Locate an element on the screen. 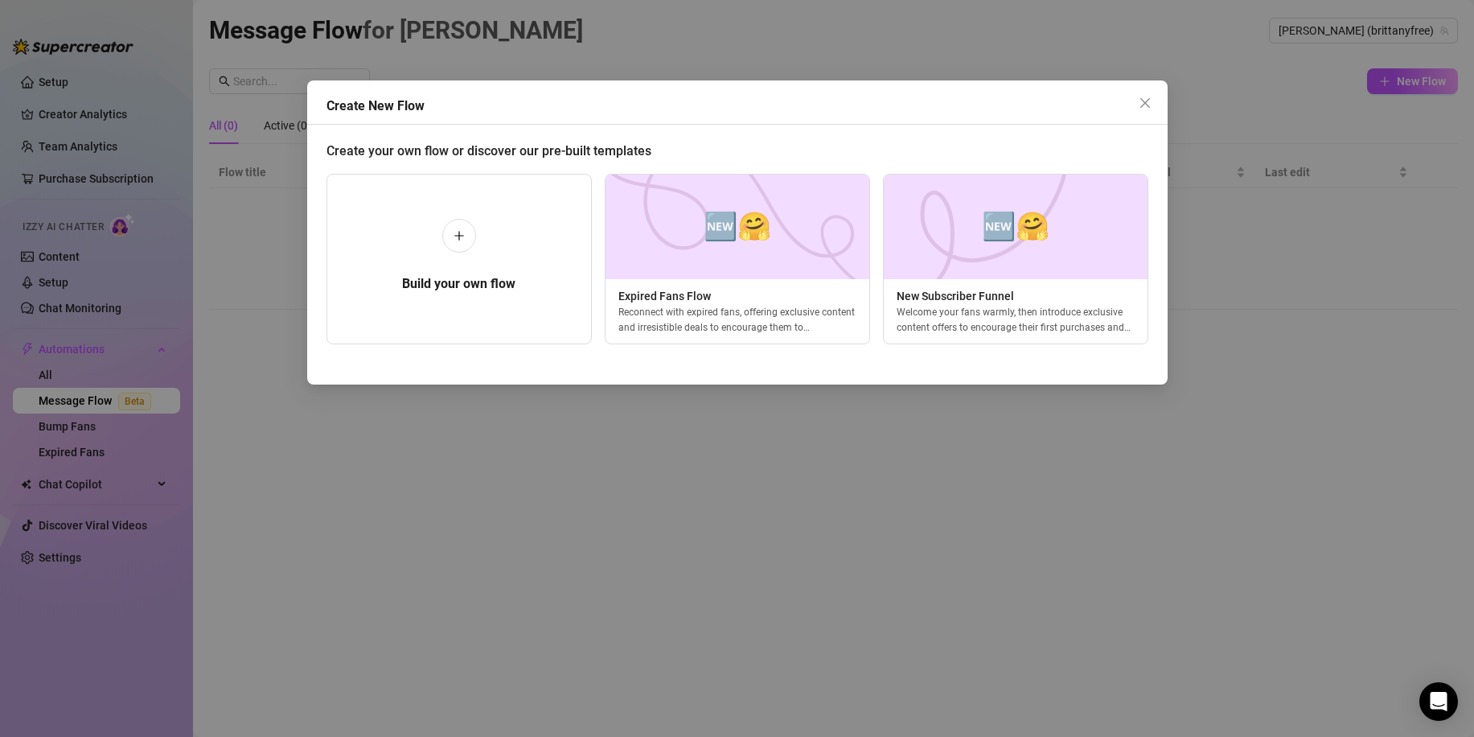  div: Create New Flow is located at coordinates (747, 106).